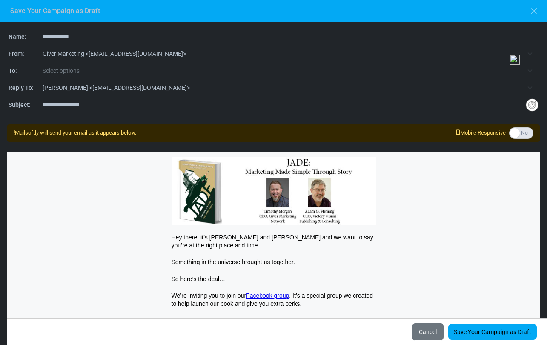  Describe the element at coordinates (428, 332) in the screenshot. I see `button: Cancel` at that location.